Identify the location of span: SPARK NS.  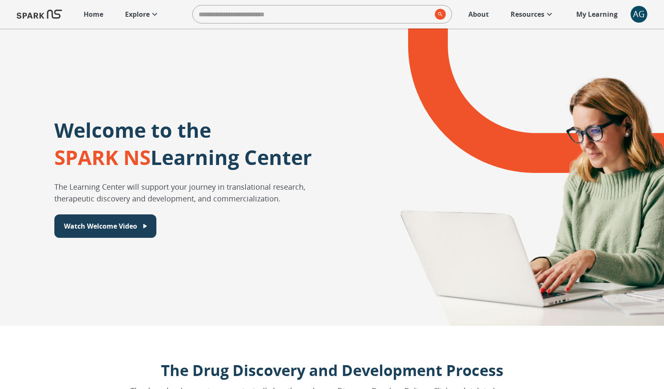
(102, 157).